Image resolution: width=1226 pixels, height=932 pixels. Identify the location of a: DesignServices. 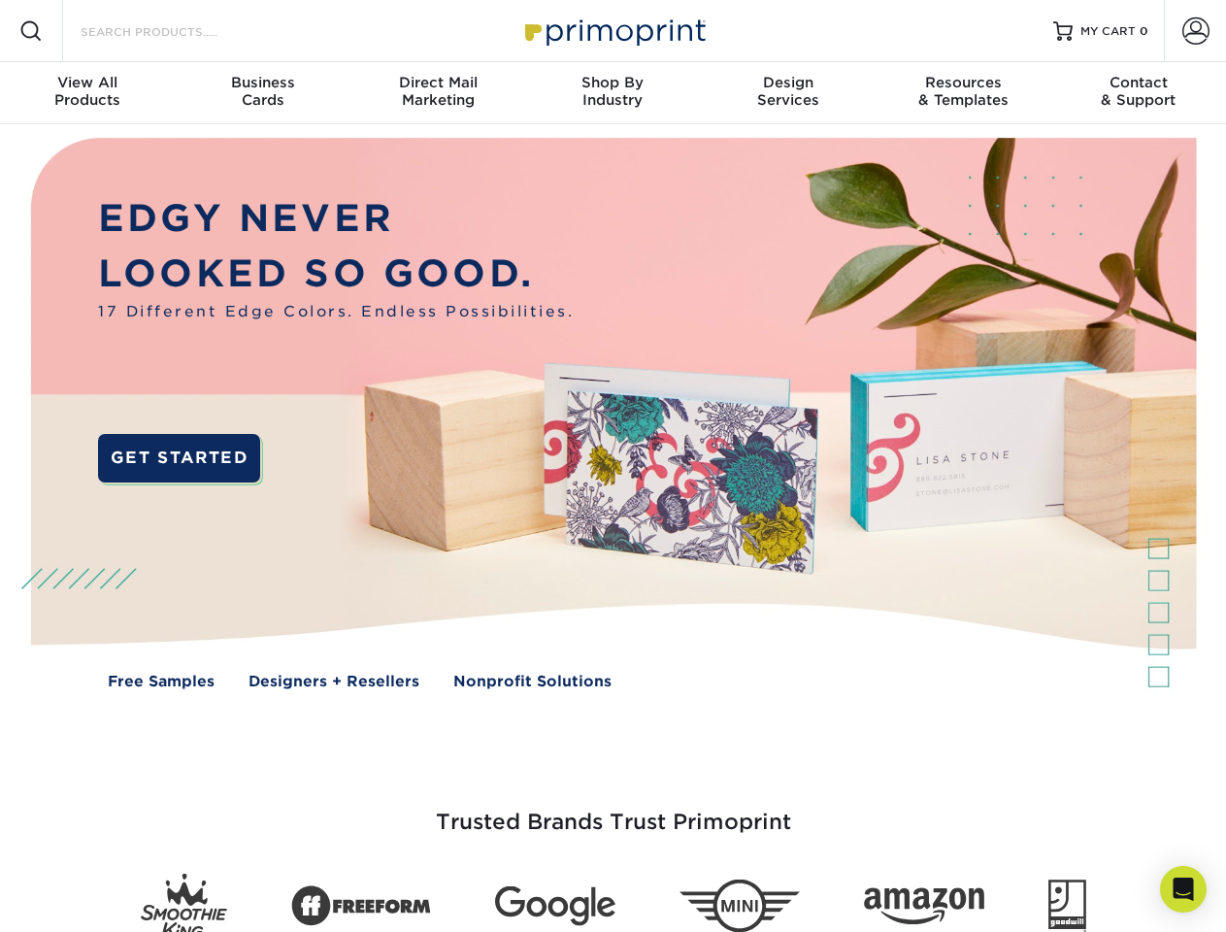
(788, 93).